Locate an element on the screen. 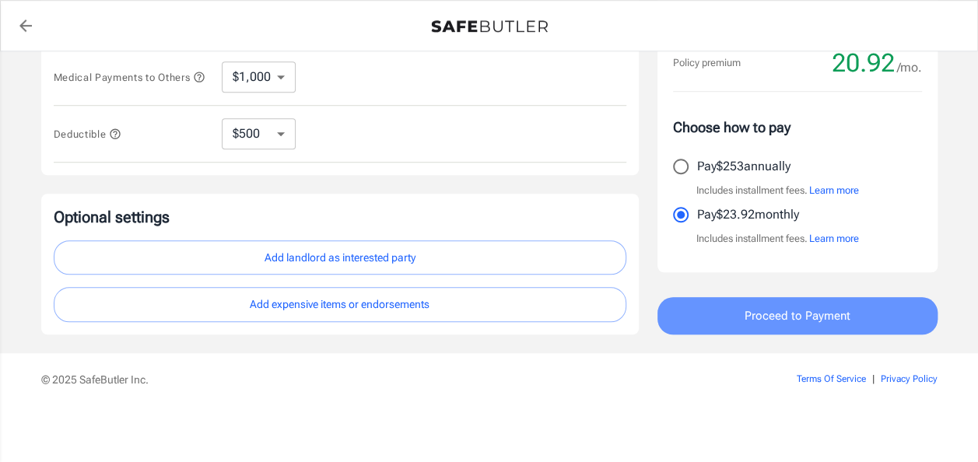 The image size is (978, 462). p: Policy premium is located at coordinates (706, 63).